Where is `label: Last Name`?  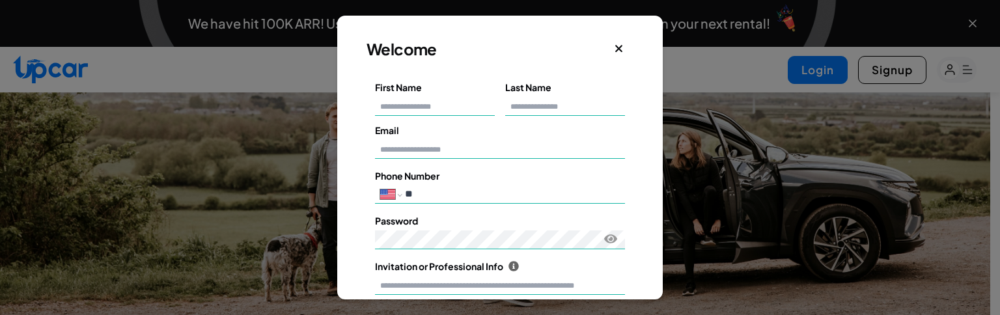
label: Last Name is located at coordinates (565, 87).